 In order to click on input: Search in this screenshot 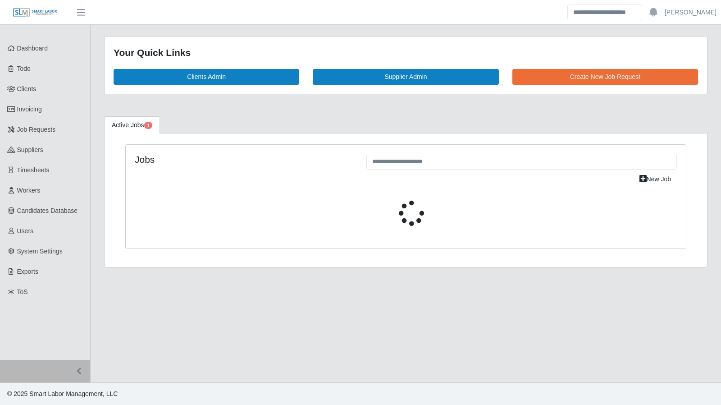, I will do `click(605, 12)`.